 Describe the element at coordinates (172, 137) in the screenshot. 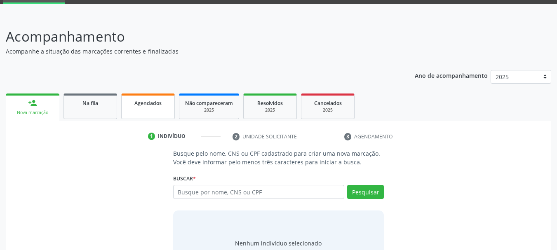

I see `div: Indivíduo` at that location.